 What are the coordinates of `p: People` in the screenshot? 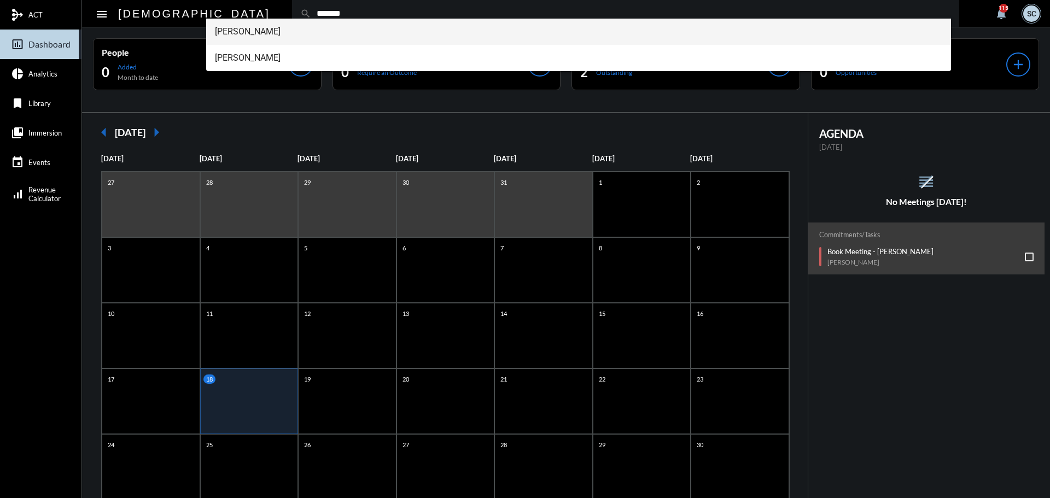 It's located at (195, 52).